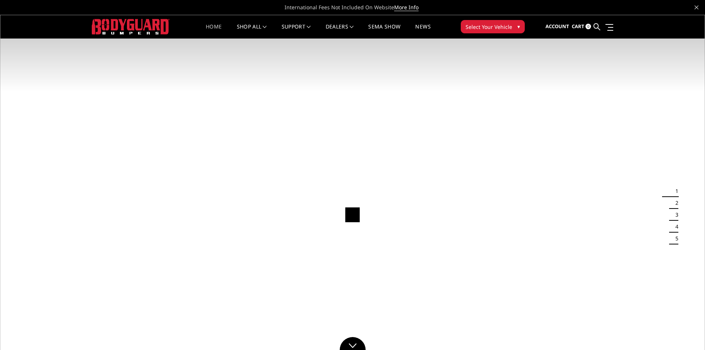 The width and height of the screenshot is (705, 350). What do you see at coordinates (406, 7) in the screenshot?
I see `a: More Info` at bounding box center [406, 7].